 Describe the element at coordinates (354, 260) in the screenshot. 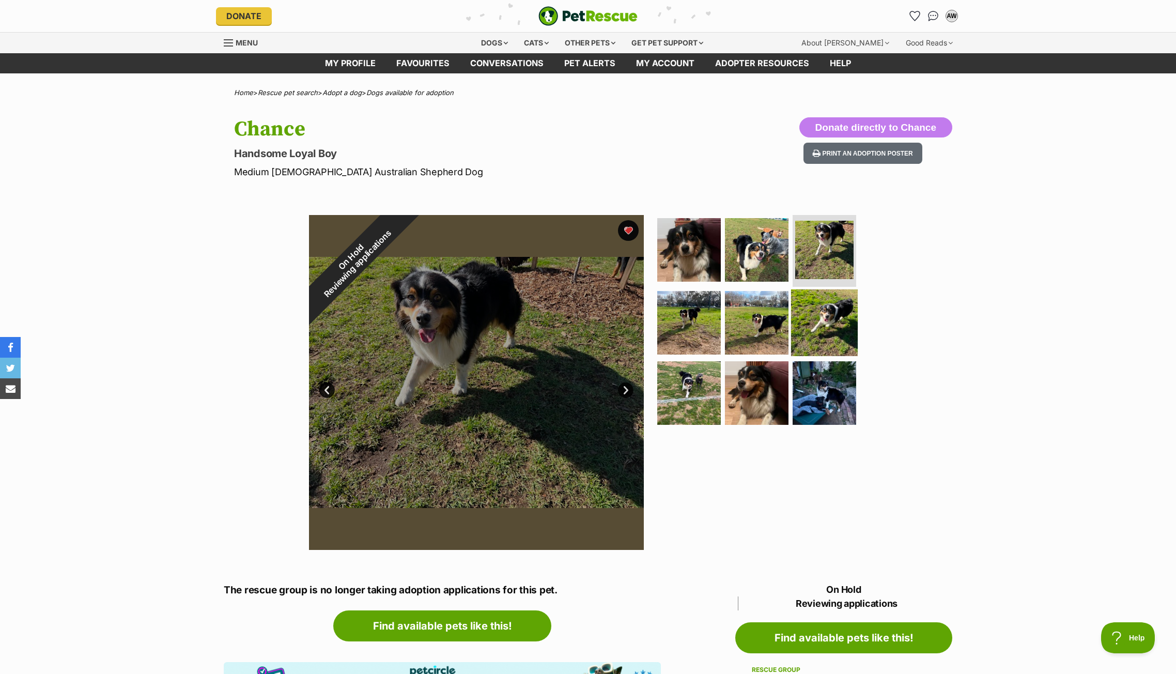

I see `div: On Hold` at that location.